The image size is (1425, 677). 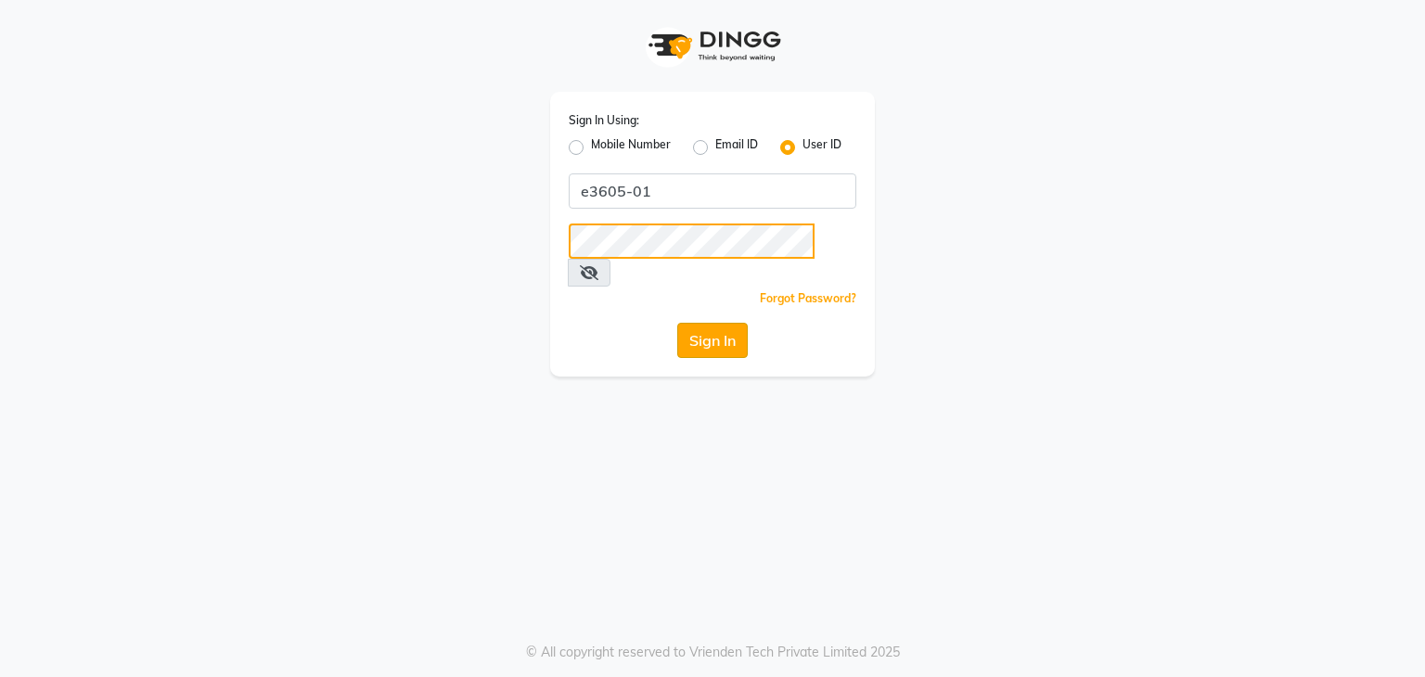 I want to click on button: Sign In, so click(x=712, y=340).